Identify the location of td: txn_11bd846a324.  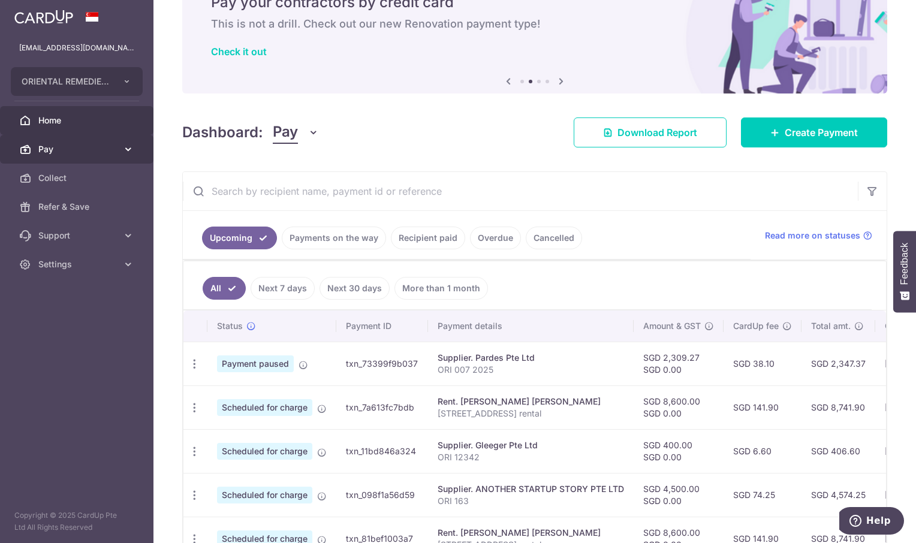
(382, 451).